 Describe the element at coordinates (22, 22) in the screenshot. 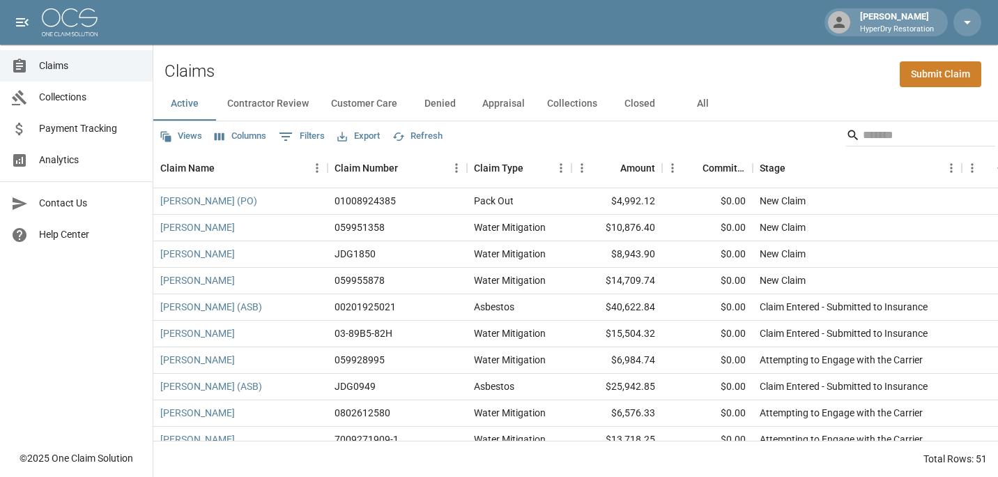

I see `button: open drawer` at that location.